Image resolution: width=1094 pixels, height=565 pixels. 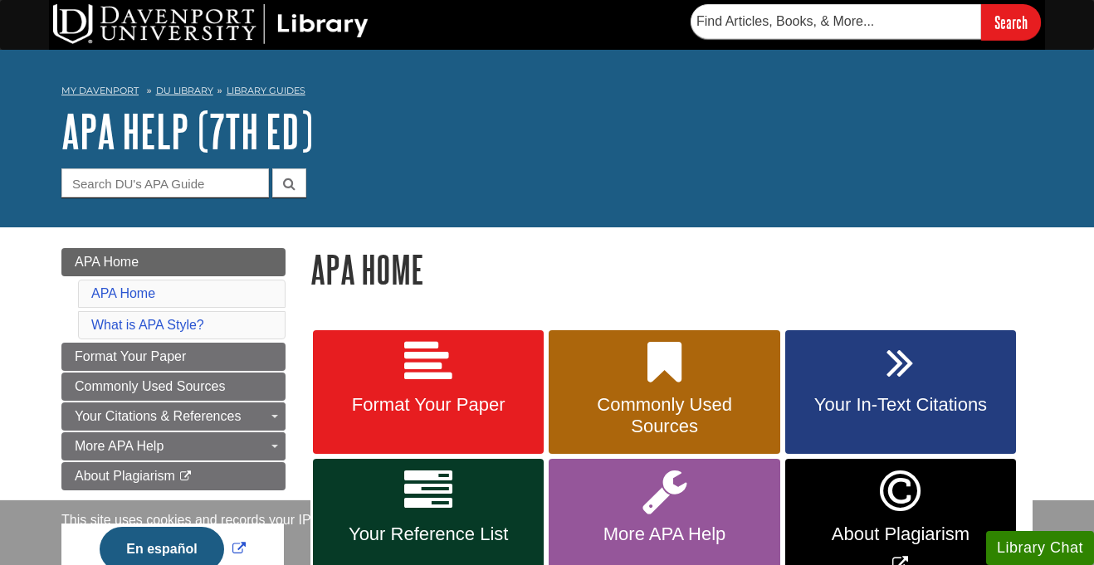 What do you see at coordinates (671, 269) in the screenshot?
I see `h1: APA Home` at bounding box center [671, 269].